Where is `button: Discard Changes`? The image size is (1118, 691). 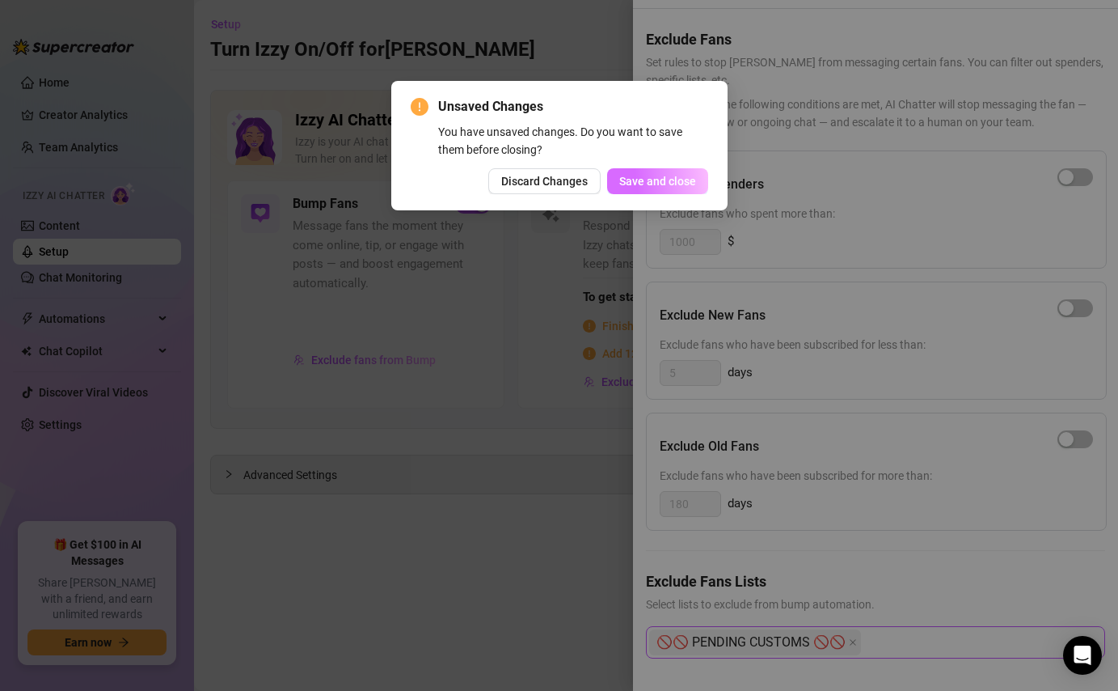 button: Discard Changes is located at coordinates (544, 181).